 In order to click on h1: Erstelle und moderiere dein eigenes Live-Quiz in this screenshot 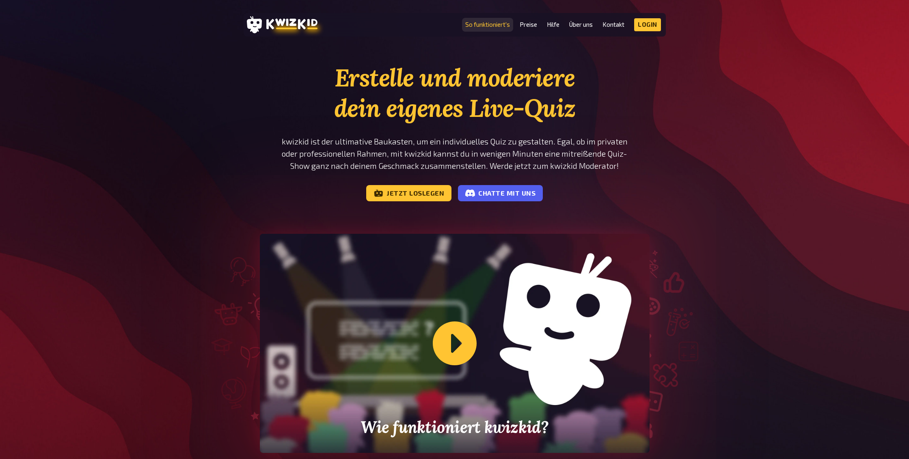, I will do `click(455, 93)`.